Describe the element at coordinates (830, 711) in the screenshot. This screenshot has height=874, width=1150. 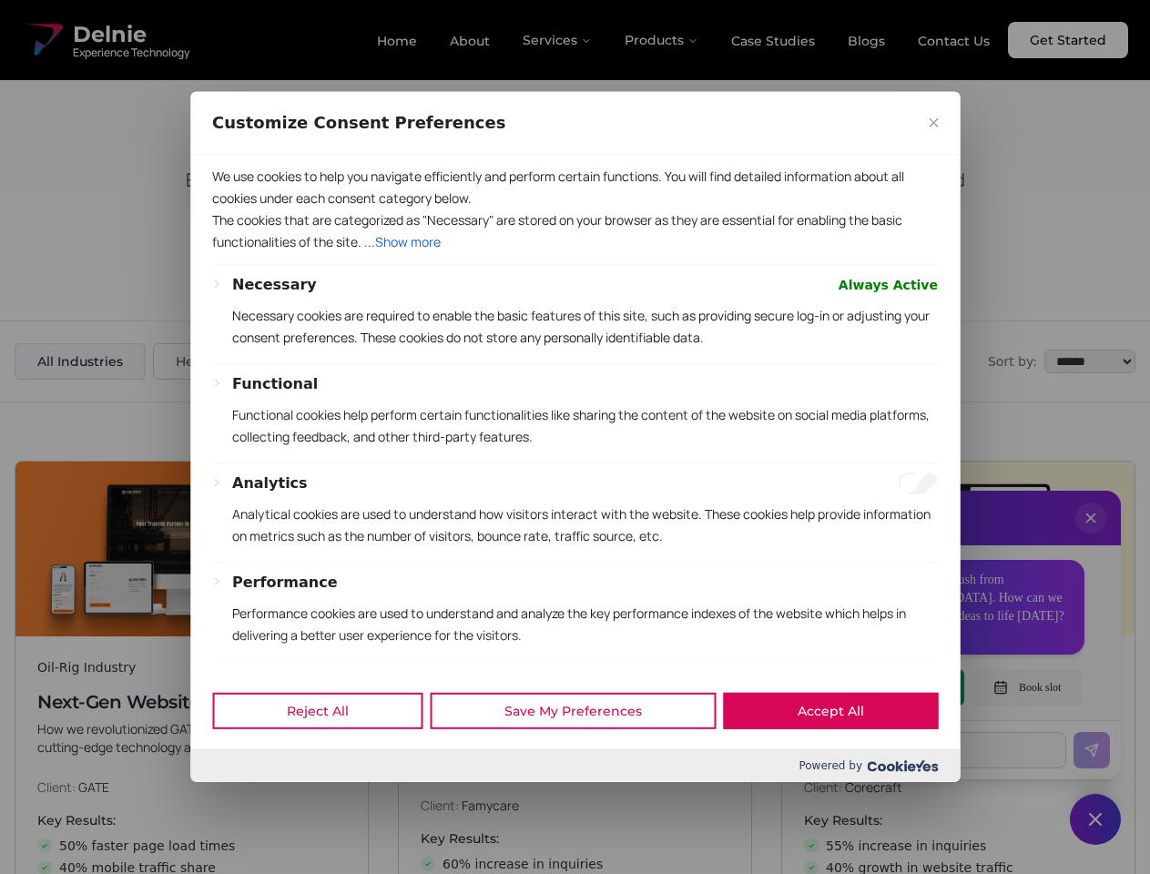
I see `button: Accept All` at that location.